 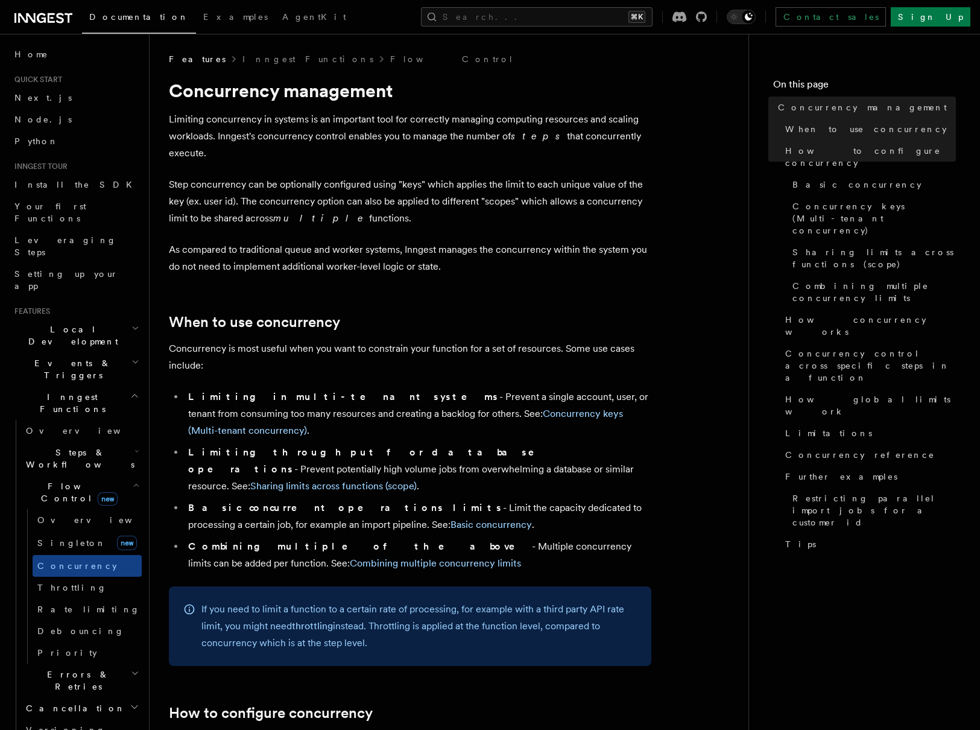 I want to click on span: How to configure concurrency, so click(x=870, y=157).